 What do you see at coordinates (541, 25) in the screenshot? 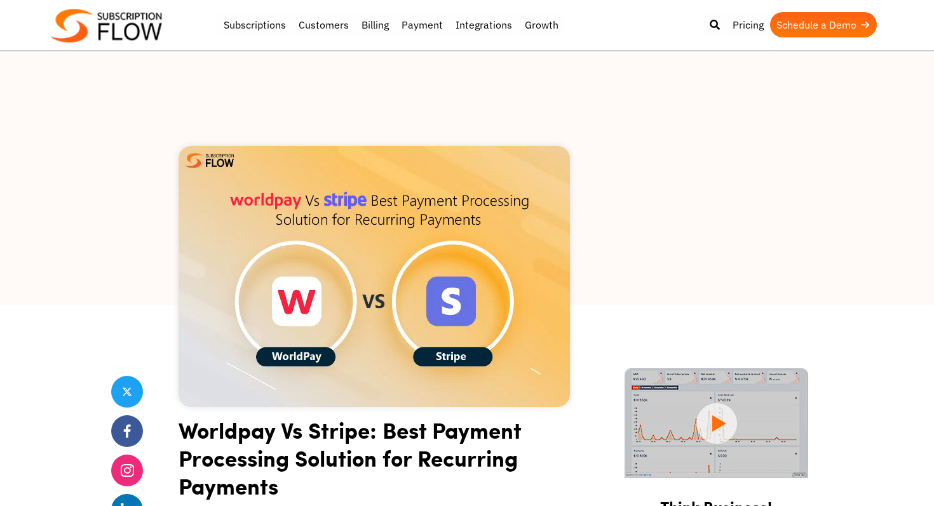
I see `a: Growth` at bounding box center [541, 25].